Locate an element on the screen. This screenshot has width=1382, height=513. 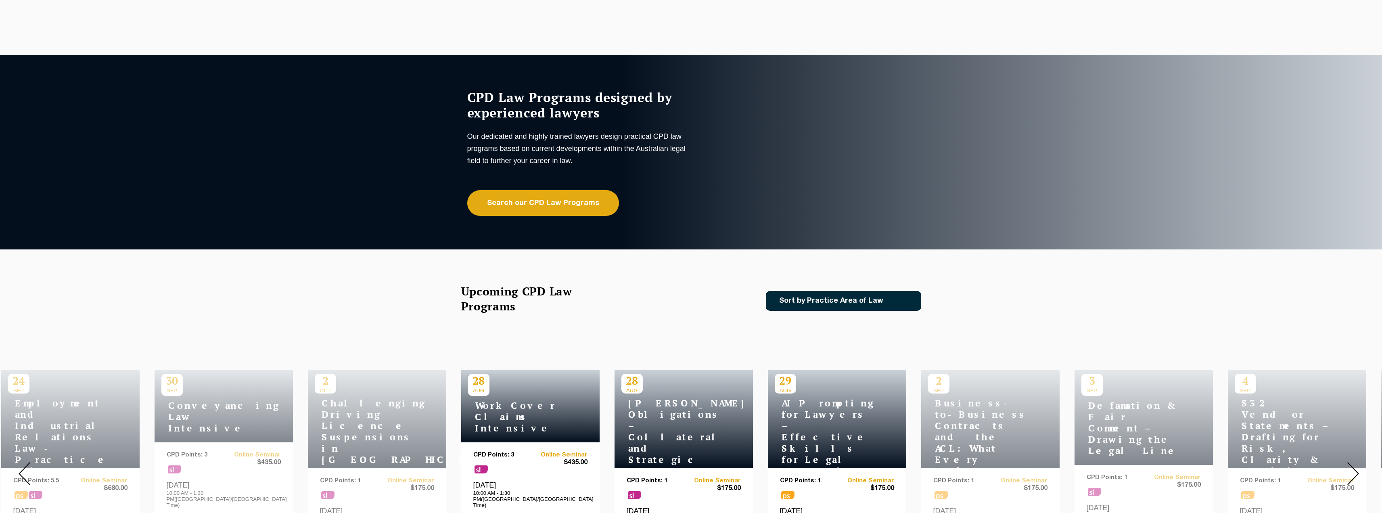
h4: AI Prompting for Lawyers – Effective Skills for Legal Practice is located at coordinates (825, 437).